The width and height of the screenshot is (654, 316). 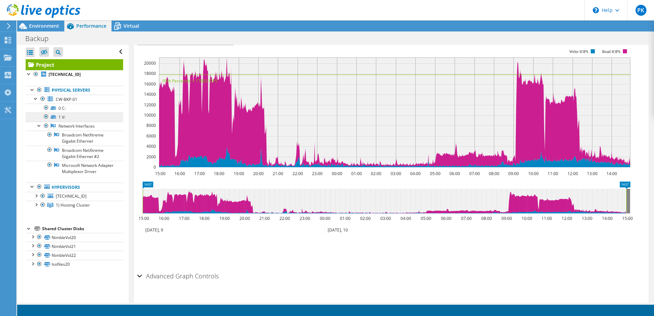 What do you see at coordinates (91, 26) in the screenshot?
I see `span: Performance` at bounding box center [91, 26].